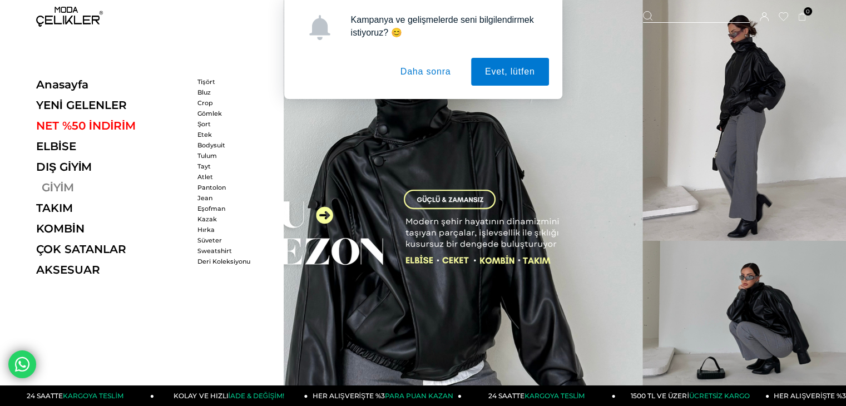 This screenshot has height=406, width=846. I want to click on button: Evet, lütfen, so click(510, 72).